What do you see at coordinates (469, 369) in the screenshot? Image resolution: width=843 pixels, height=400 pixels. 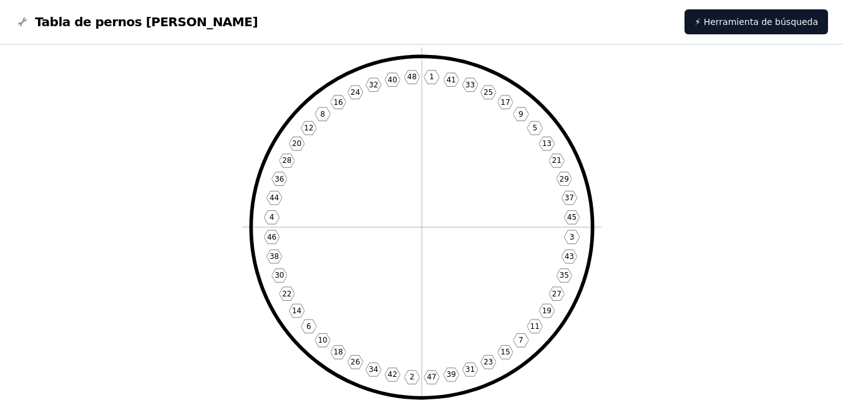 I see `text: 31` at bounding box center [469, 369].